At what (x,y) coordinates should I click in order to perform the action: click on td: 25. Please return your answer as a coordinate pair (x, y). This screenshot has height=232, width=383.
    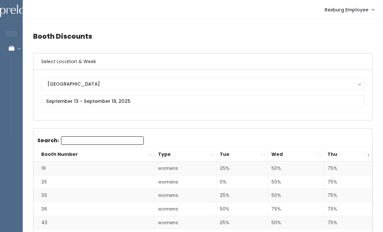
    Looking at the image, I should click on (94, 182).